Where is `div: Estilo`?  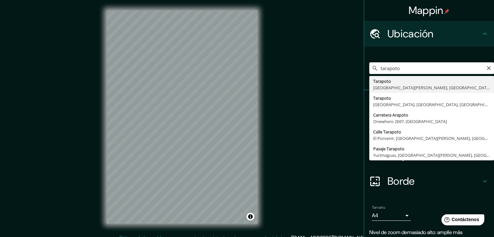
div: Estilo is located at coordinates (429, 129).